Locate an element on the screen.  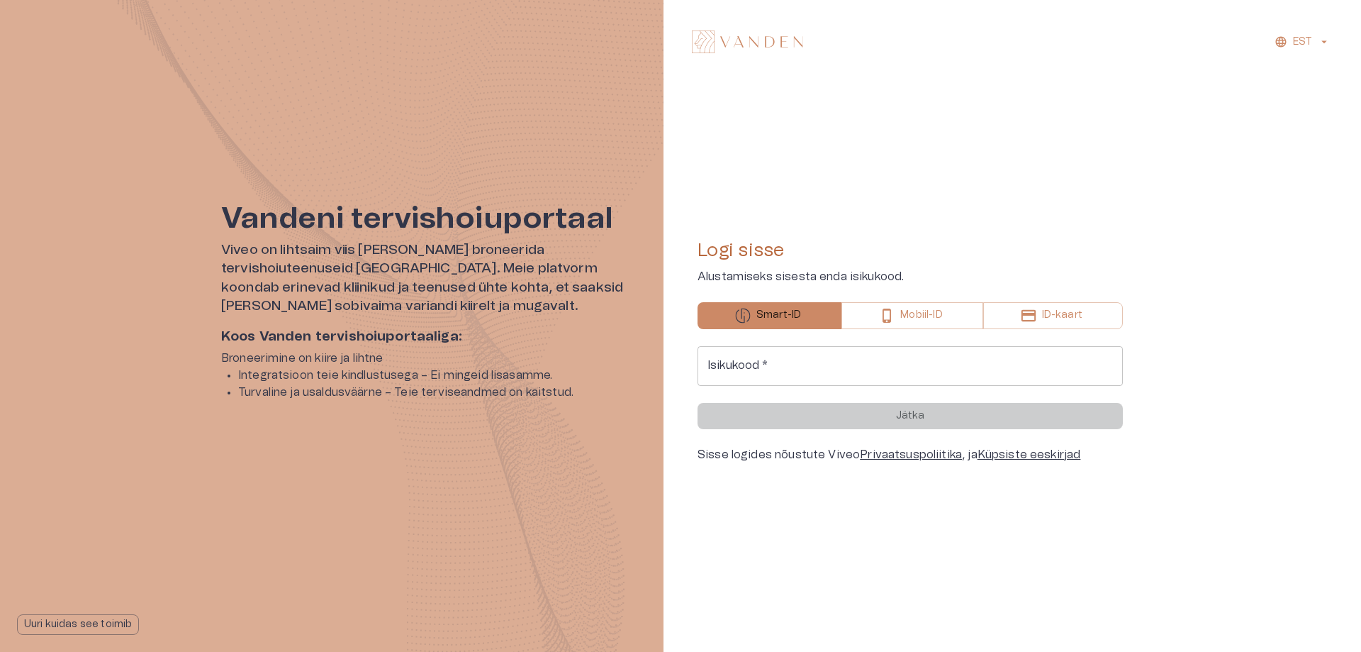
a: Küpsiste eeskirjad is located at coordinates (1030, 454).